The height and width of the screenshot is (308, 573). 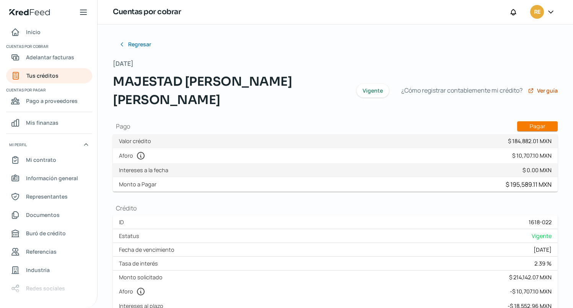 What do you see at coordinates (49, 76) in the screenshot?
I see `a: Tus créditos` at bounding box center [49, 76].